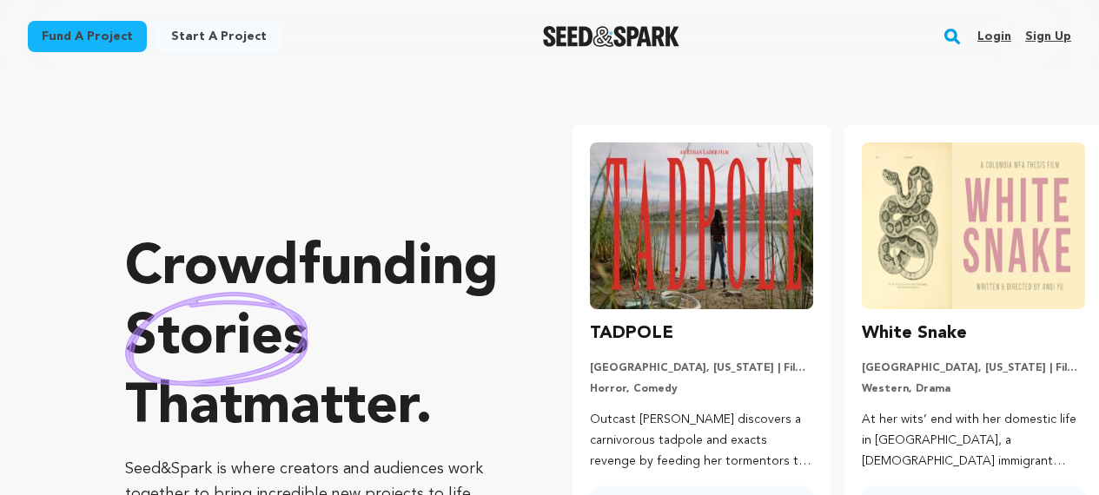 This screenshot has height=495, width=1099. I want to click on span: matter, so click(328, 408).